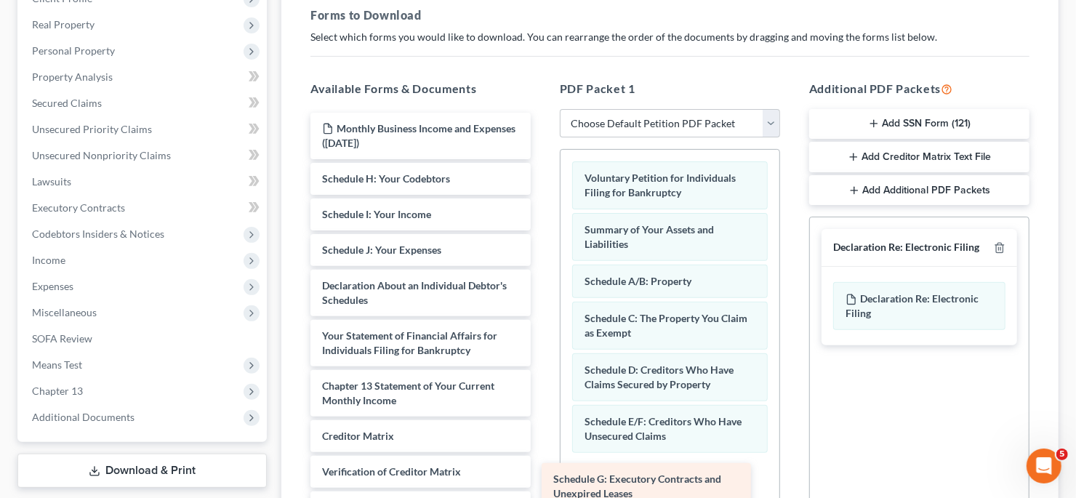  Describe the element at coordinates (83, 416) in the screenshot. I see `span: Additional Documents` at that location.